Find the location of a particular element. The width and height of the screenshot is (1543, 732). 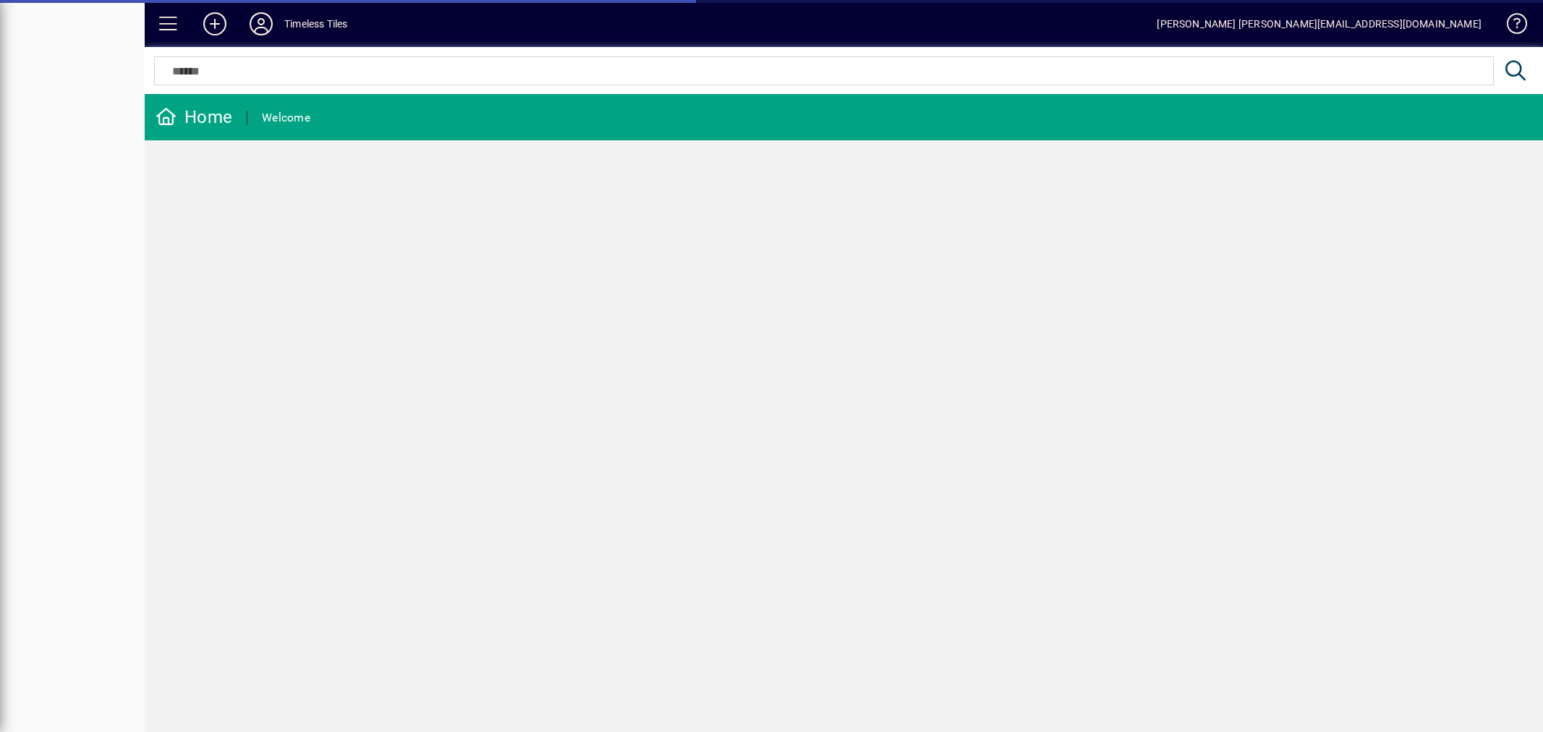

a: Knowledge Base is located at coordinates (1510, 26).